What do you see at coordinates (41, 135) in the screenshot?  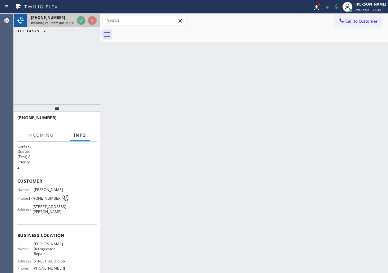 I see `span: Incoming` at bounding box center [41, 135].